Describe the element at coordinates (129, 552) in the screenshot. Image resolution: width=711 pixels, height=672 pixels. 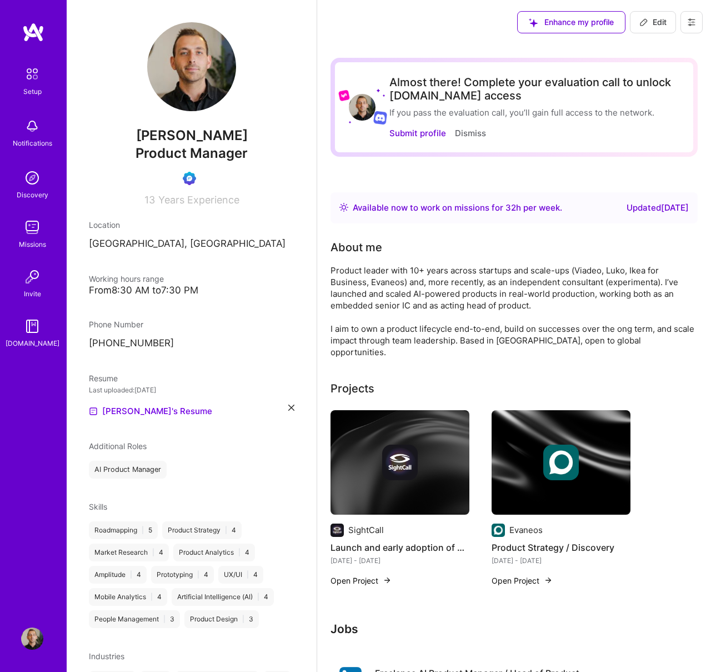
I see `div: Market Research 4` at that location.